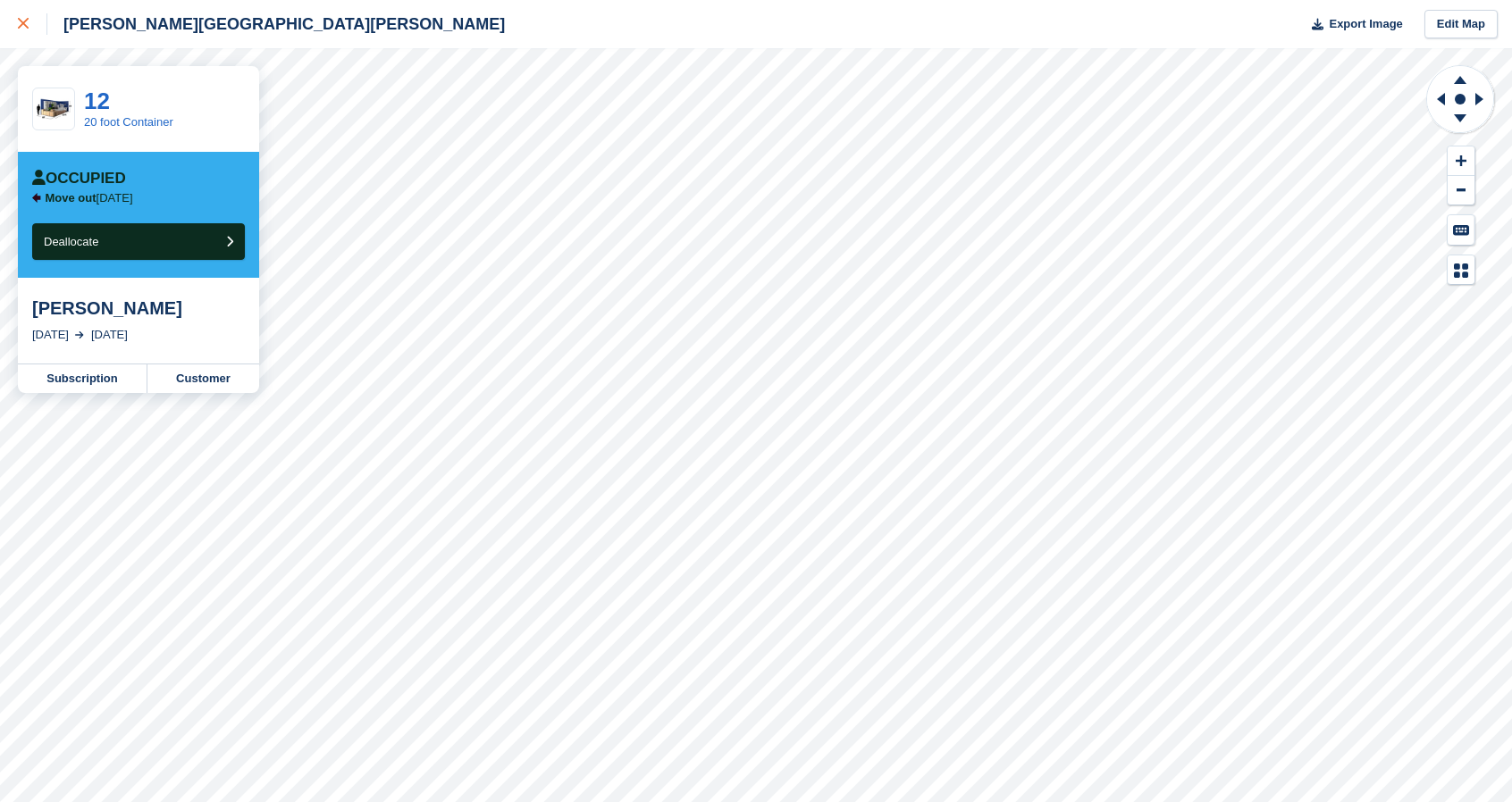 The width and height of the screenshot is (1512, 802). What do you see at coordinates (54, 109) in the screenshot?
I see `img: 20-ft-container.jpg` at bounding box center [54, 109].